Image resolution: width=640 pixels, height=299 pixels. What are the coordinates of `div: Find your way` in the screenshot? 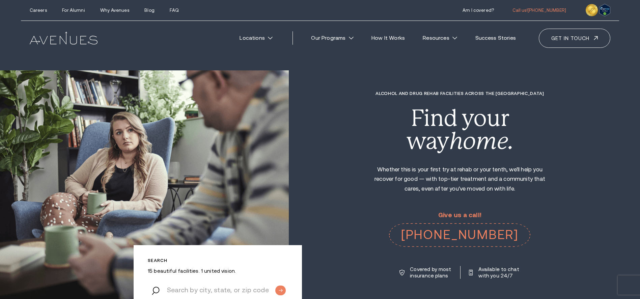 It's located at (459, 130).